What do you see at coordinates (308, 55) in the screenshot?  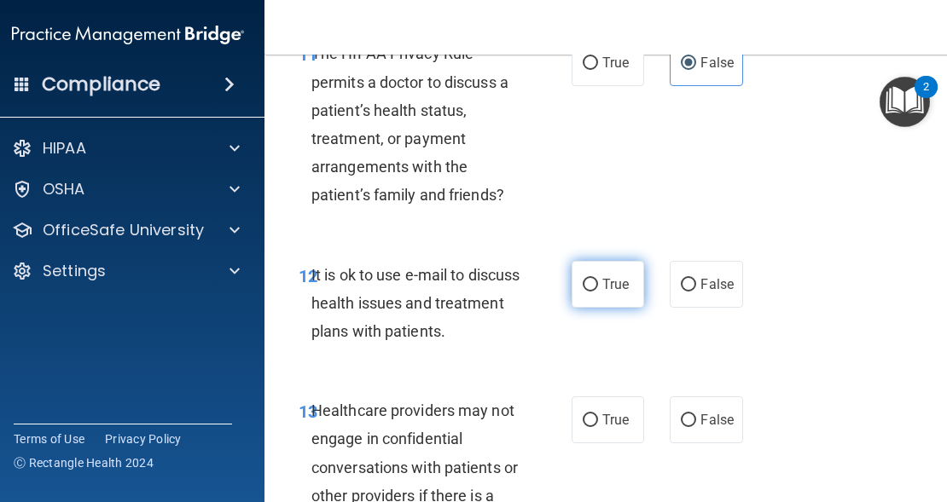 I see `span: 11` at bounding box center [308, 55].